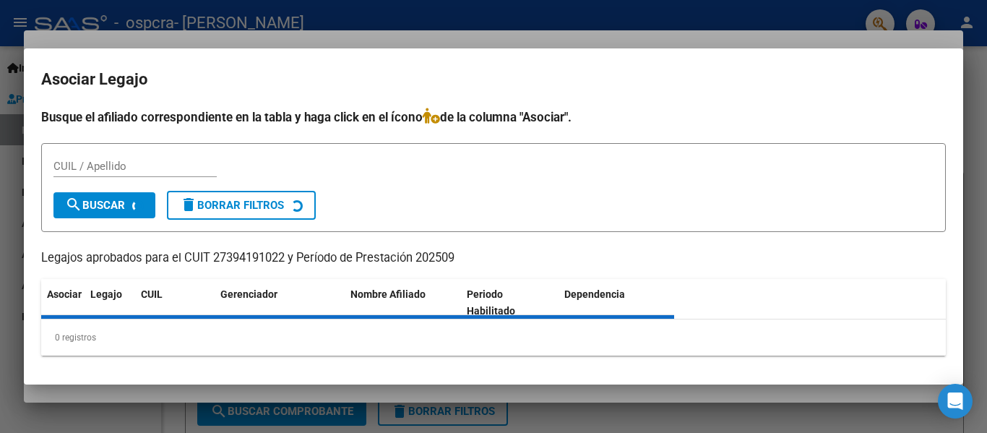  What do you see at coordinates (494, 117) in the screenshot?
I see `h4: Busque el afiliado correspondiente en la tabla y haga click en el ícono de la columna "Asociar".` at bounding box center [494, 117].